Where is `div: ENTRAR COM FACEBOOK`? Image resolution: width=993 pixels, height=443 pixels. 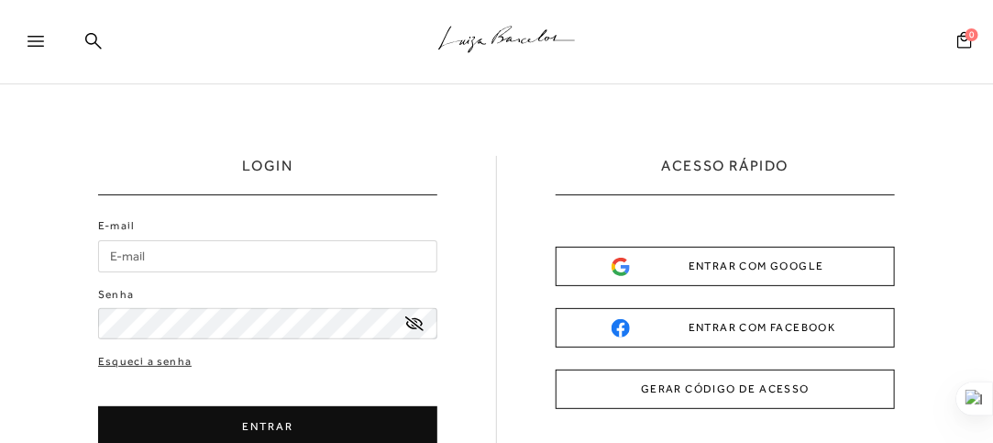
div: ENTRAR COM FACEBOOK is located at coordinates (725, 327).